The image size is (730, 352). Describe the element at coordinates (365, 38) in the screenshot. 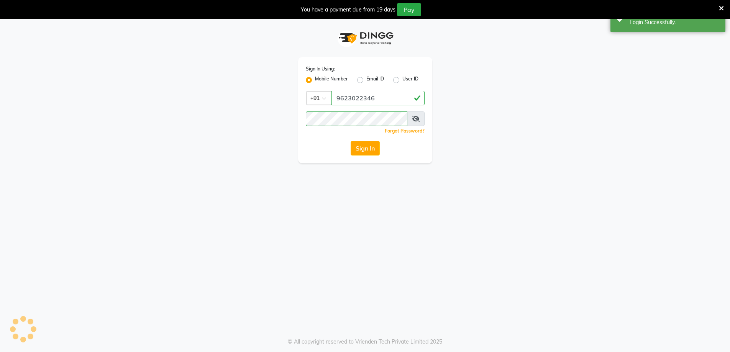

I see `img: logo1.svg` at that location.